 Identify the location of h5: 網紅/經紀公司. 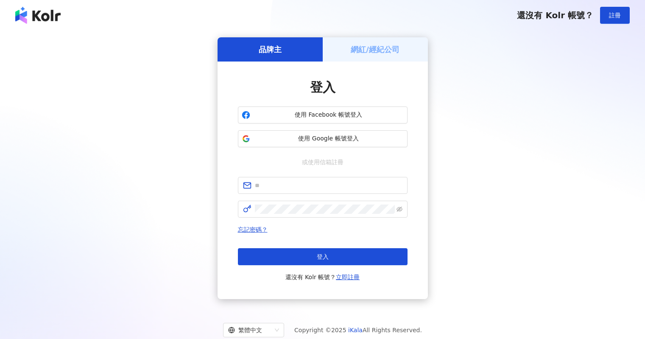
(375, 49).